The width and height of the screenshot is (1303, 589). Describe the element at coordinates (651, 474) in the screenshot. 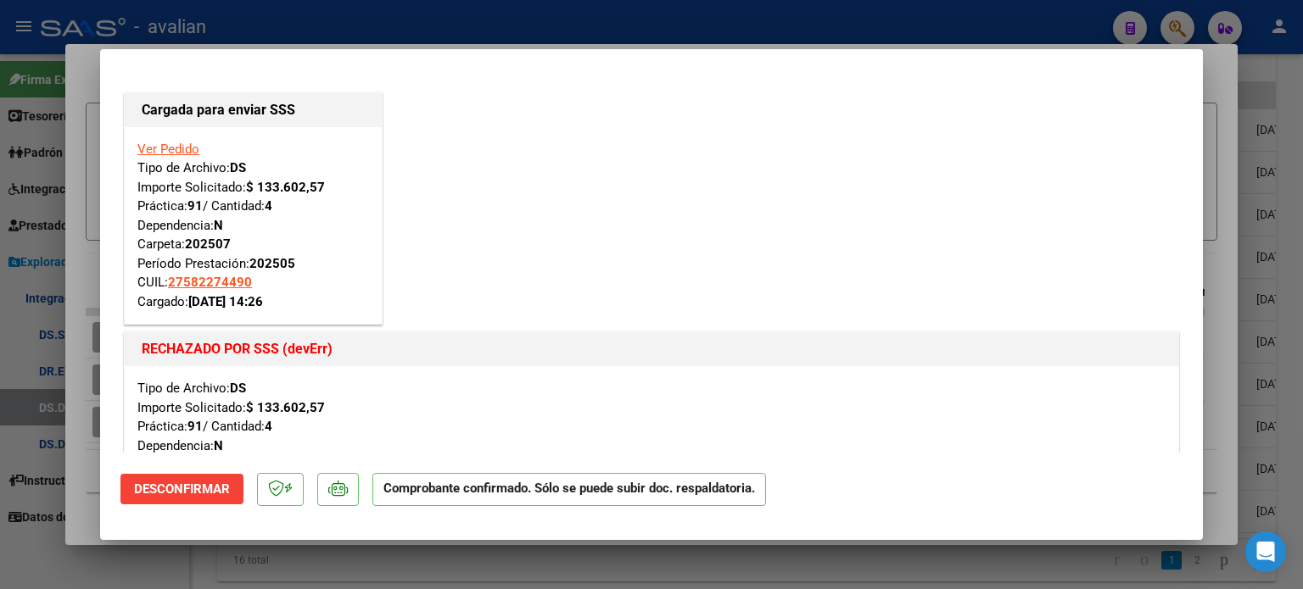

I see `div: Tipo de Archivo: Importe Solicitado: Práctica: / Cantidad: Dependencia: Carpeta: Período de Prest...` at that location.